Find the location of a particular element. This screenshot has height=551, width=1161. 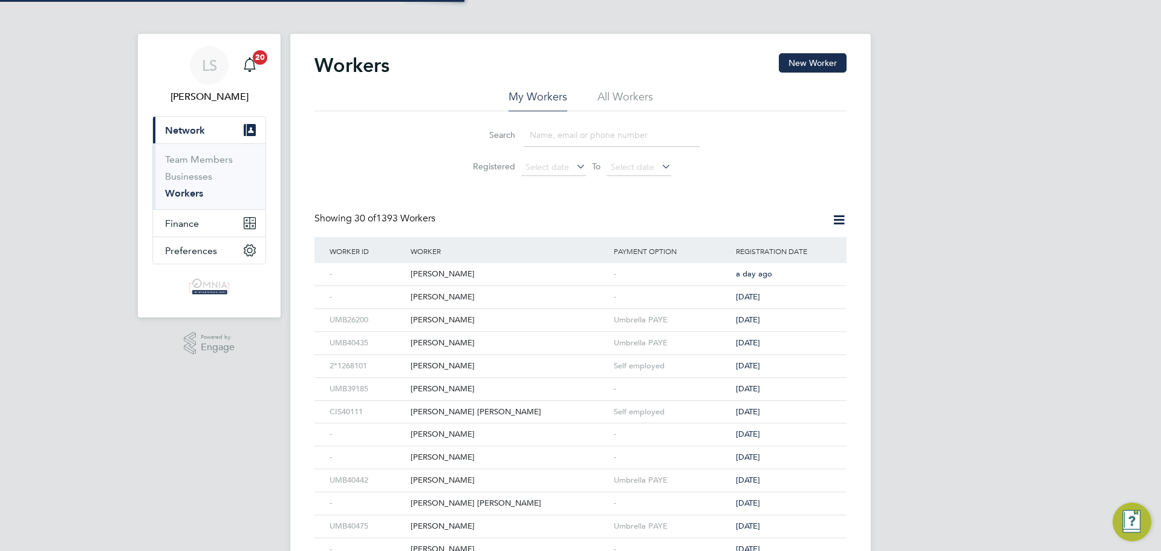

span: Lauren Southern is located at coordinates (209, 97).